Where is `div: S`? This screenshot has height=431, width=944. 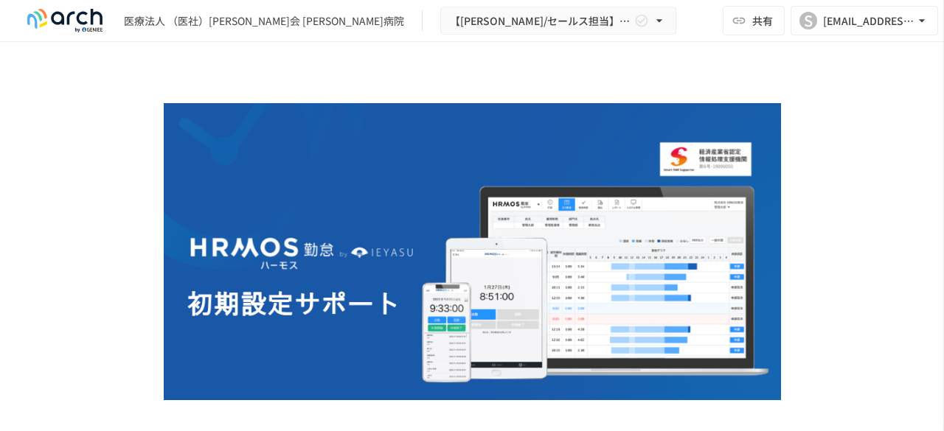 div: S is located at coordinates (808, 21).